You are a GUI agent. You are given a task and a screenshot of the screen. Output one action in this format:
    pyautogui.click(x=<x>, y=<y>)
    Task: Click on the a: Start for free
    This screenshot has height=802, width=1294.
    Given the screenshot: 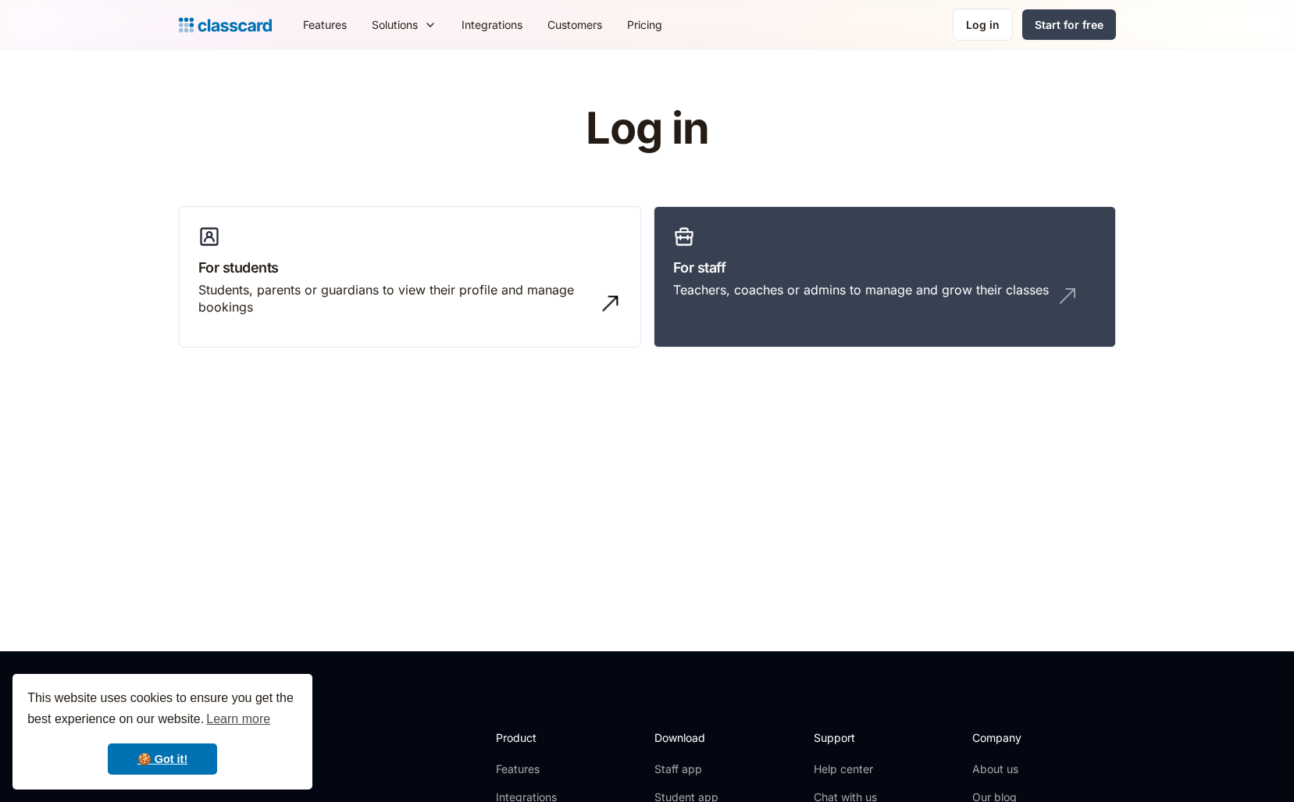 What is the action you would take?
    pyautogui.click(x=1069, y=24)
    